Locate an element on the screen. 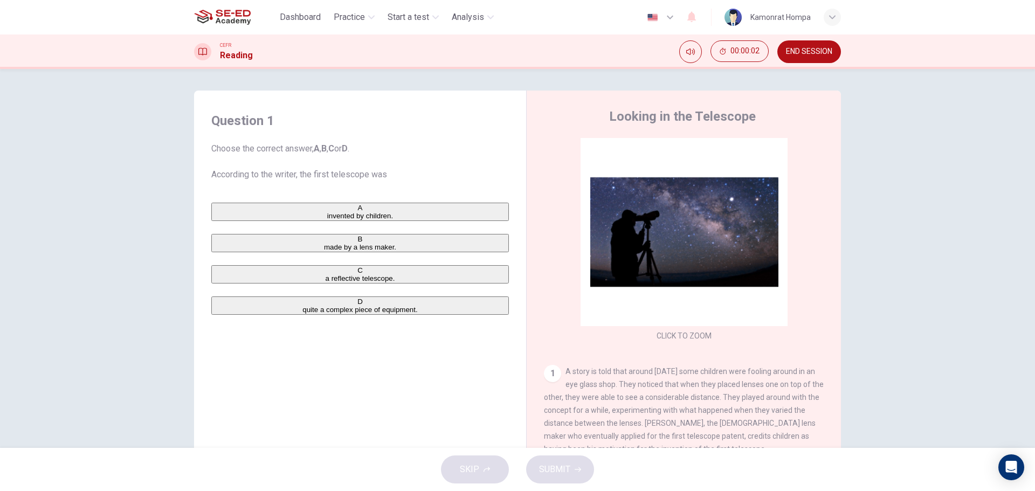 This screenshot has height=491, width=1035. button: 00:00:02 is located at coordinates (740, 51).